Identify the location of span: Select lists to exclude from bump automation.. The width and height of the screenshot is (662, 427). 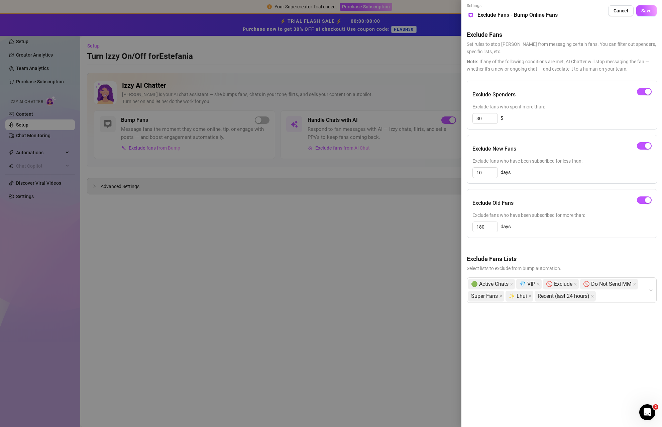
(562, 268).